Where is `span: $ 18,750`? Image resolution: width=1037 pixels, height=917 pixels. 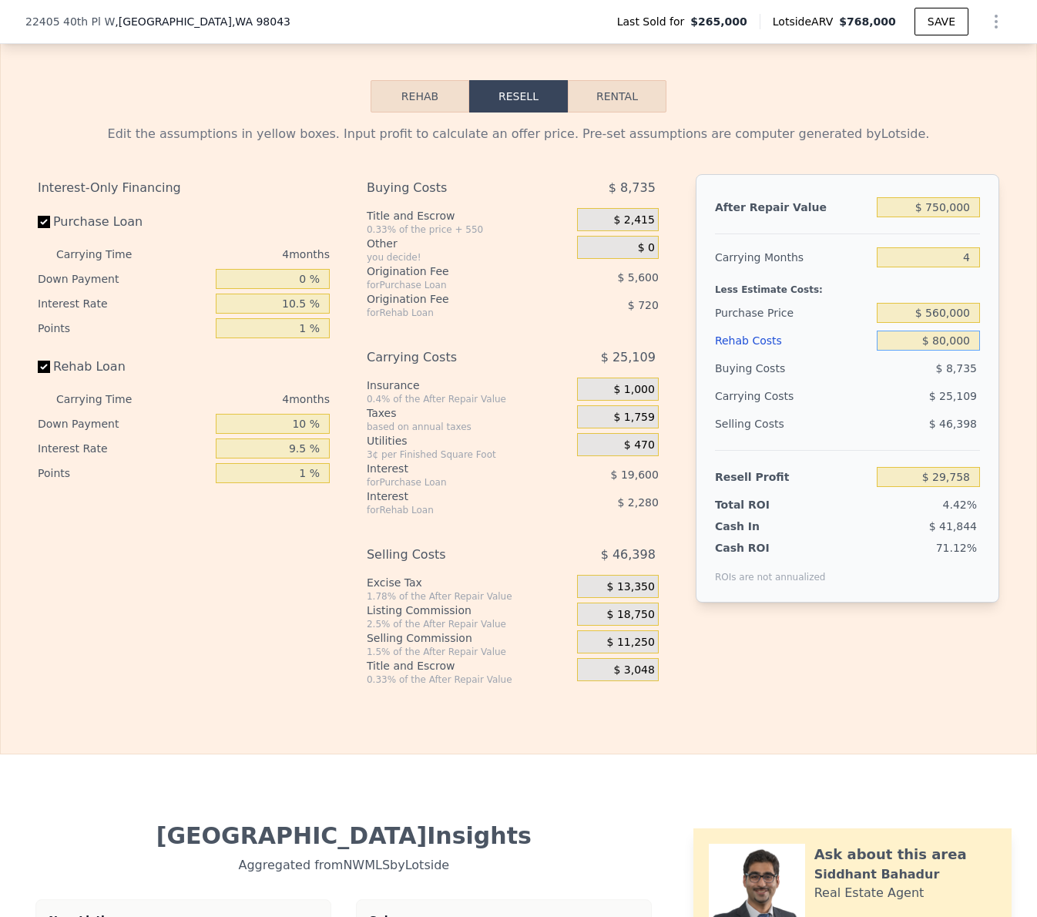
span: $ 18,750 is located at coordinates (631, 615).